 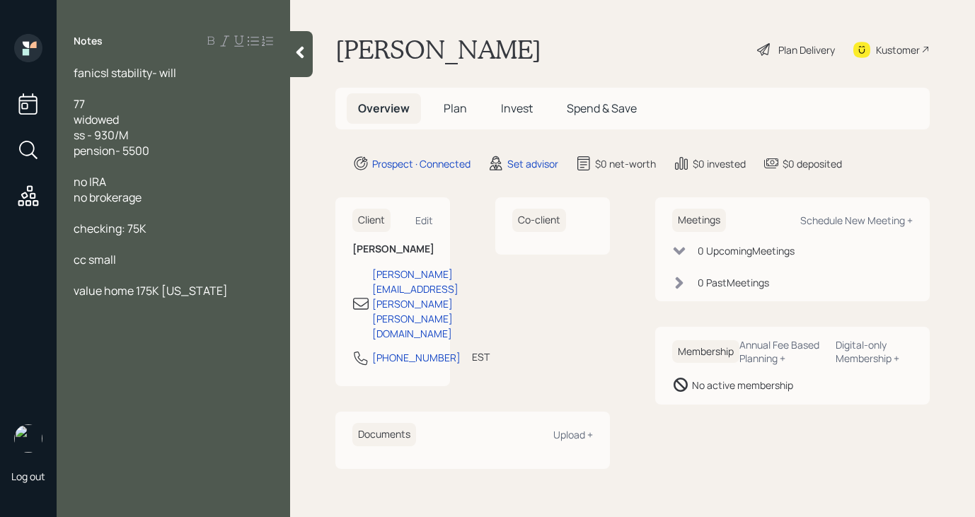 I want to click on label: Notes, so click(x=88, y=41).